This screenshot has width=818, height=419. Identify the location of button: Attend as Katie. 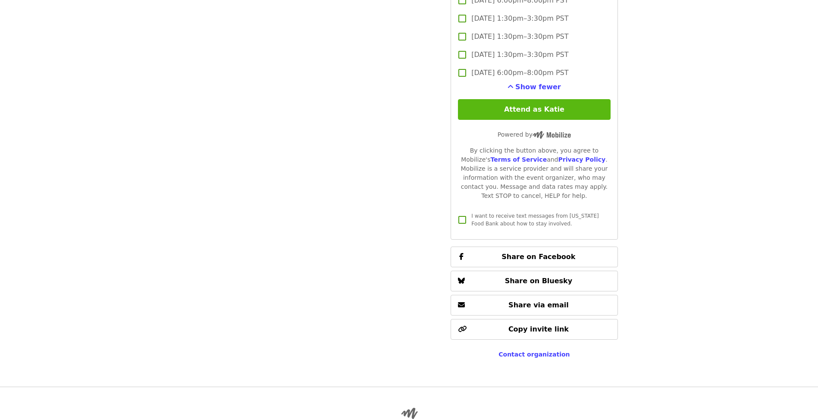
(534, 110).